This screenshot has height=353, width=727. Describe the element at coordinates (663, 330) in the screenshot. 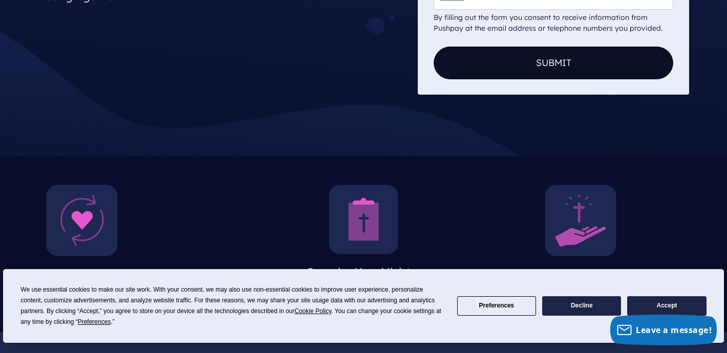

I see `button: Leave a message!` at that location.